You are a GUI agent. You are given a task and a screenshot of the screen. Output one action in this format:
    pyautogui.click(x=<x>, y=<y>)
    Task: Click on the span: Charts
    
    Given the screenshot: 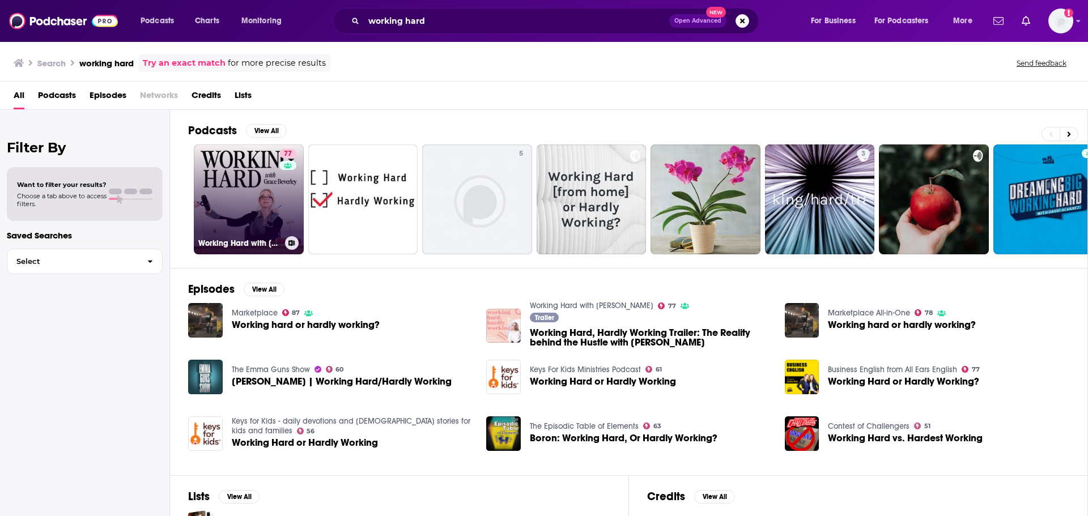 What is the action you would take?
    pyautogui.click(x=207, y=21)
    